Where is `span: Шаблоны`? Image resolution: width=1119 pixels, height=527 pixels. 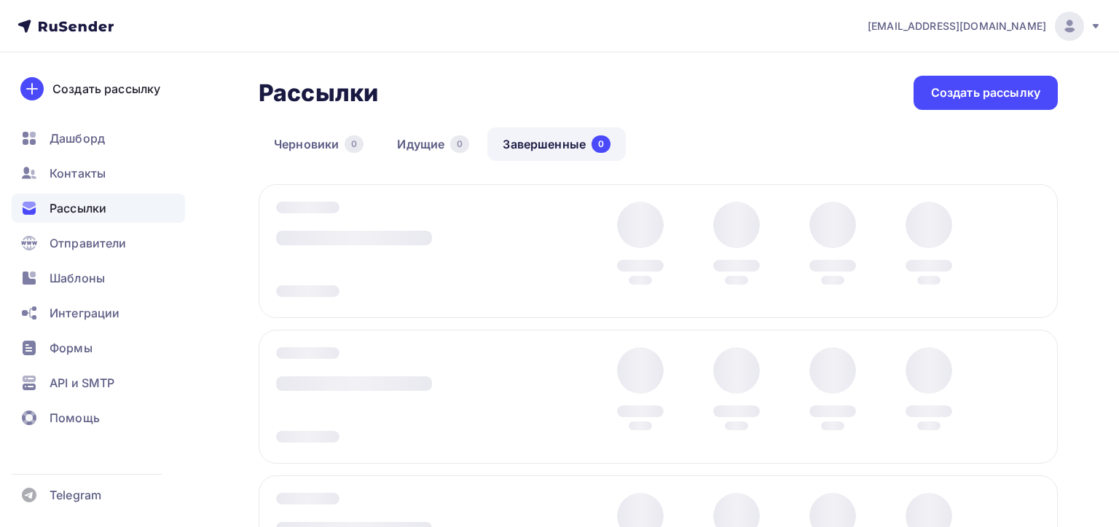 span: Шаблоны is located at coordinates (77, 278).